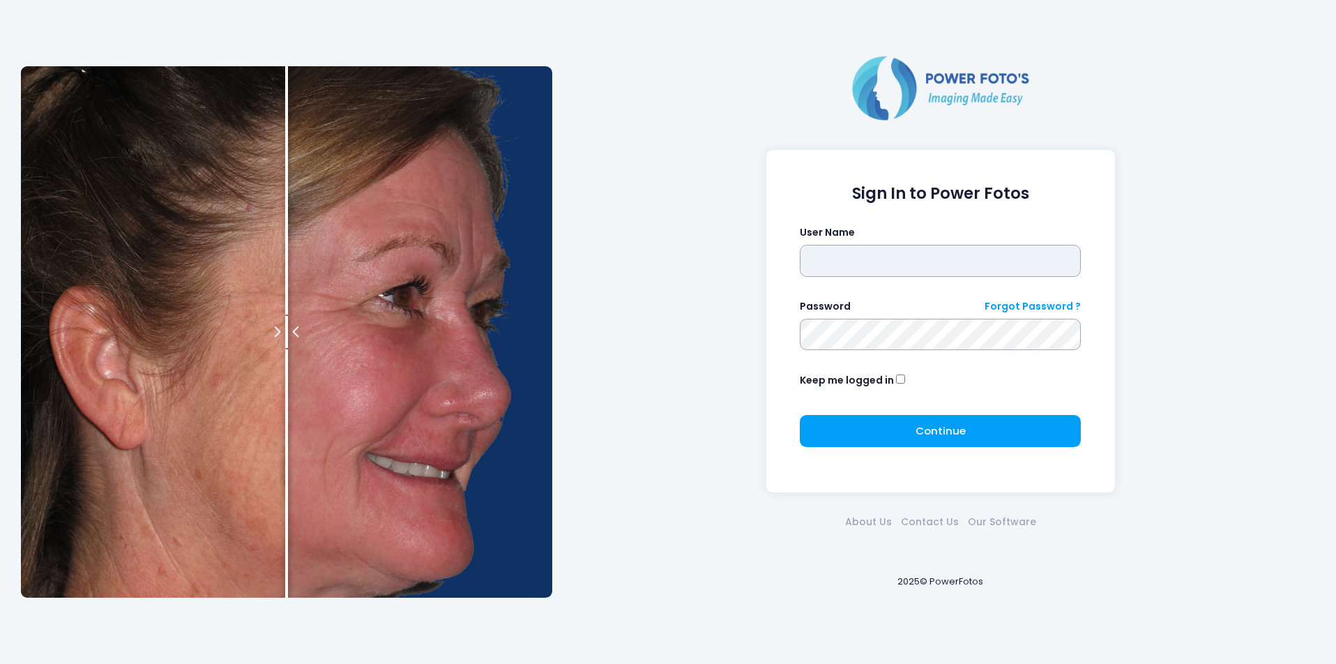 This screenshot has height=664, width=1336. I want to click on button: Continue, so click(940, 431).